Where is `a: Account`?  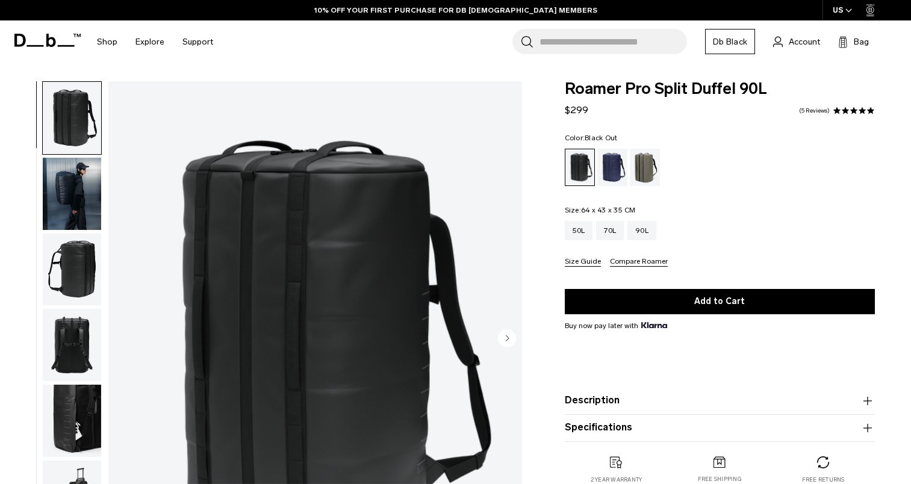
a: Account is located at coordinates (797, 42).